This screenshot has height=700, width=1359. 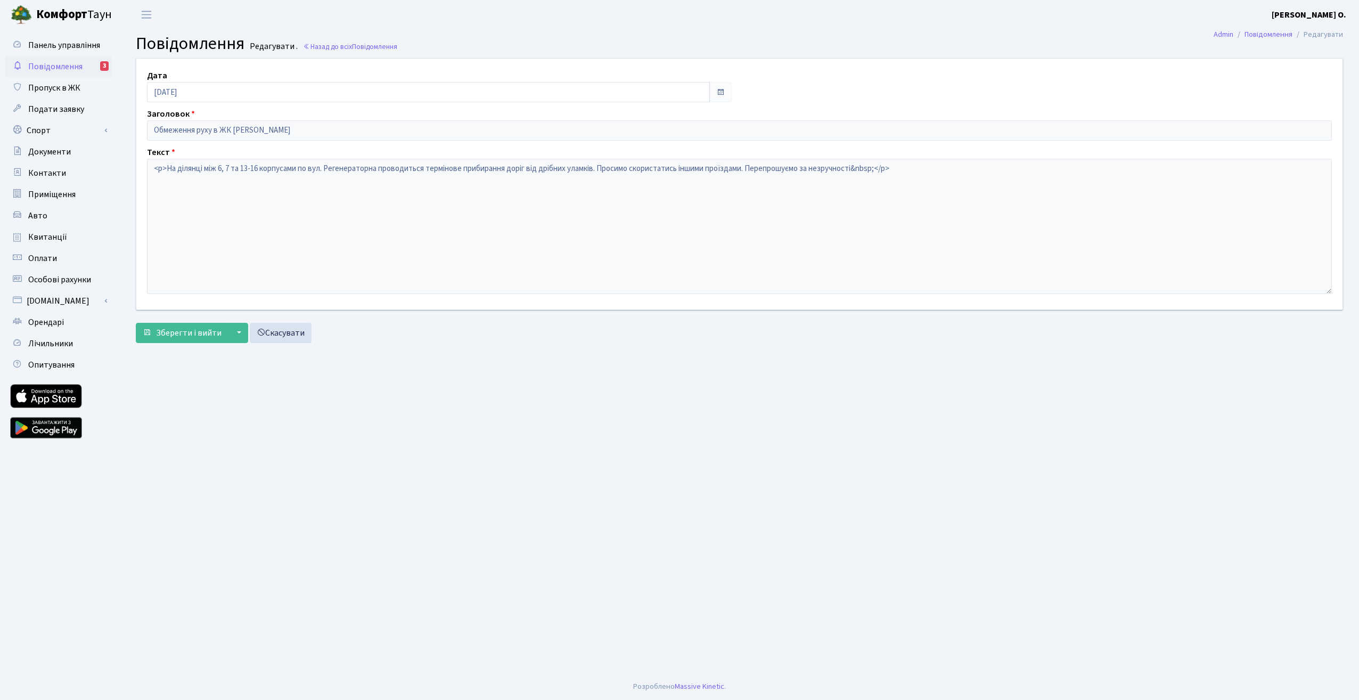 What do you see at coordinates (43, 258) in the screenshot?
I see `span: Оплати` at bounding box center [43, 258].